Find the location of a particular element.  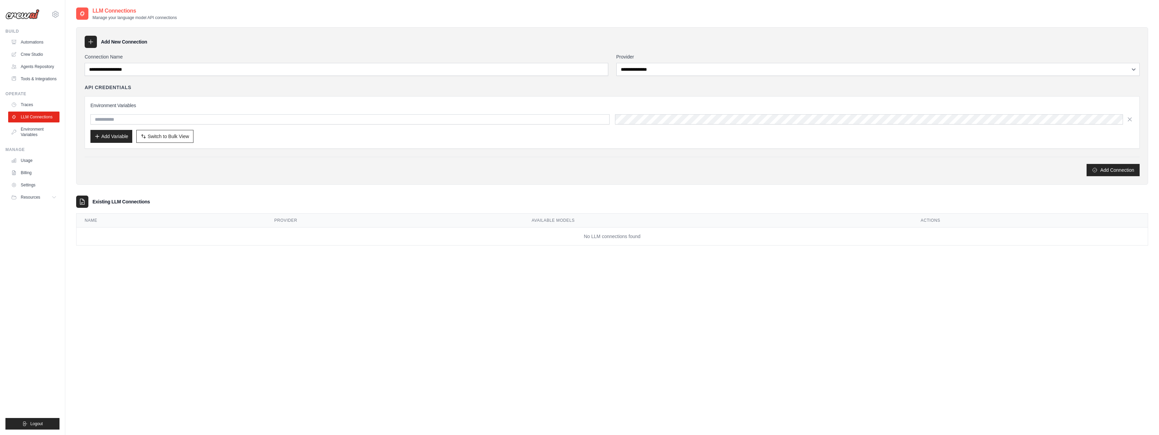

h3: Environment Variables is located at coordinates (612, 105).